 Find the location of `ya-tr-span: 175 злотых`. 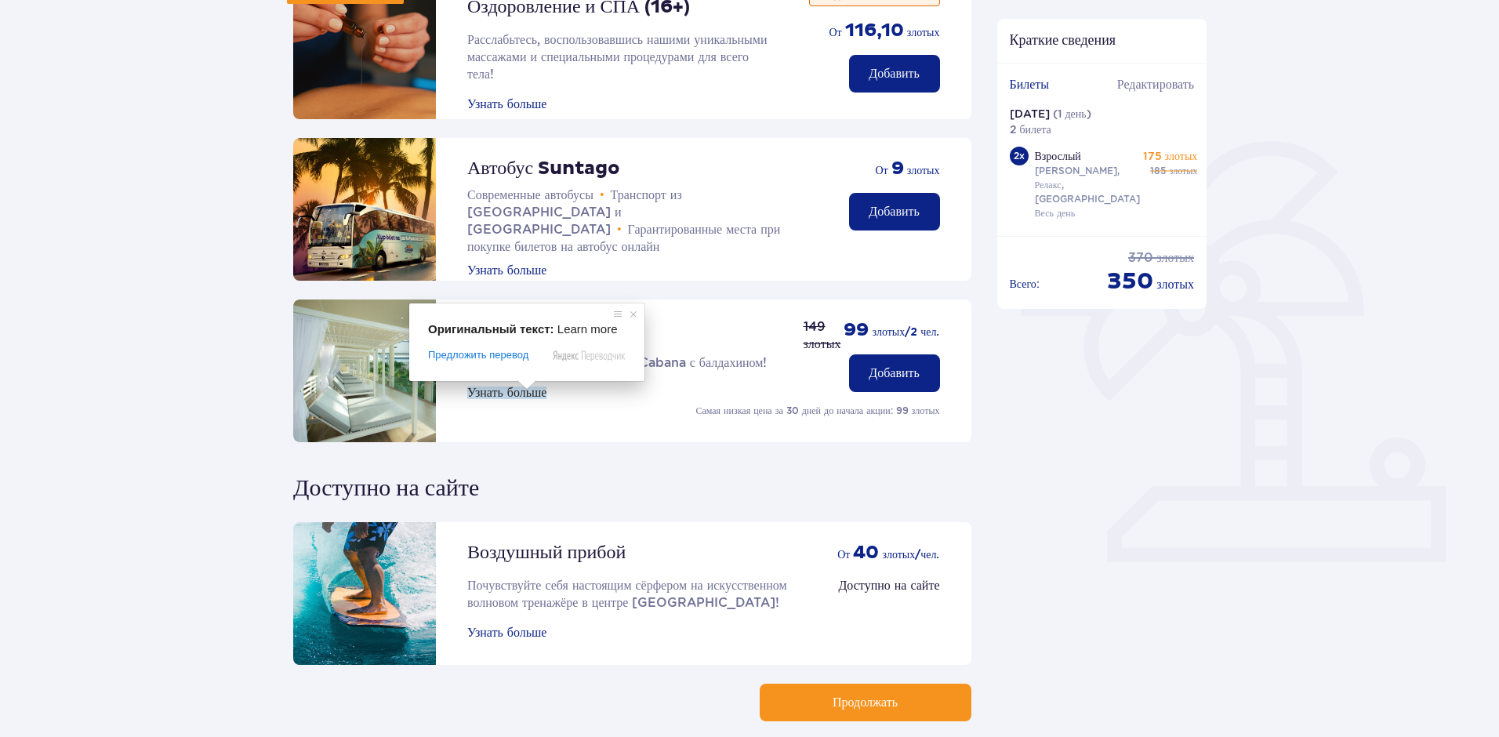

ya-tr-span: 175 злотых is located at coordinates (1171, 156).